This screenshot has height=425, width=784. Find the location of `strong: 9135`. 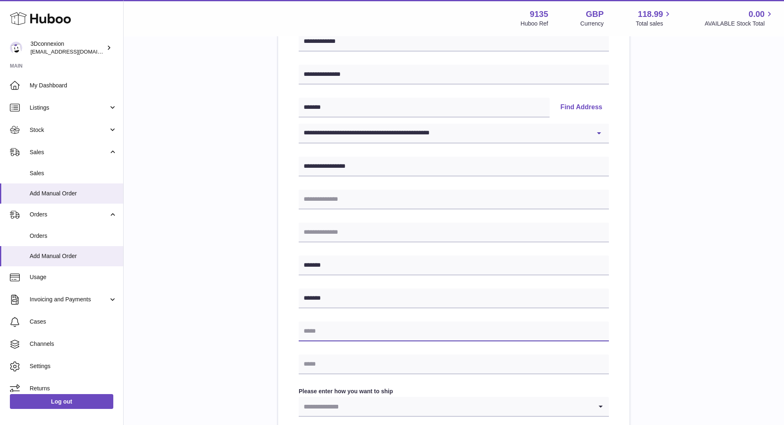

strong: 9135 is located at coordinates (539, 14).